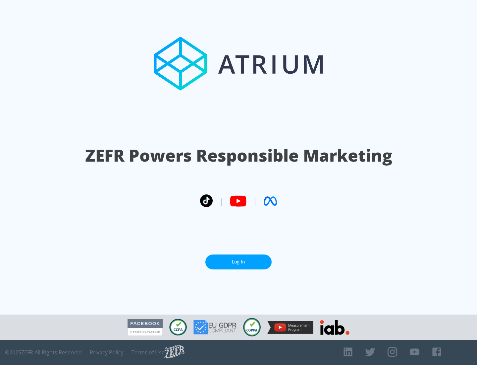  Describe the element at coordinates (148, 352) in the screenshot. I see `a: Terms of Use` at that location.